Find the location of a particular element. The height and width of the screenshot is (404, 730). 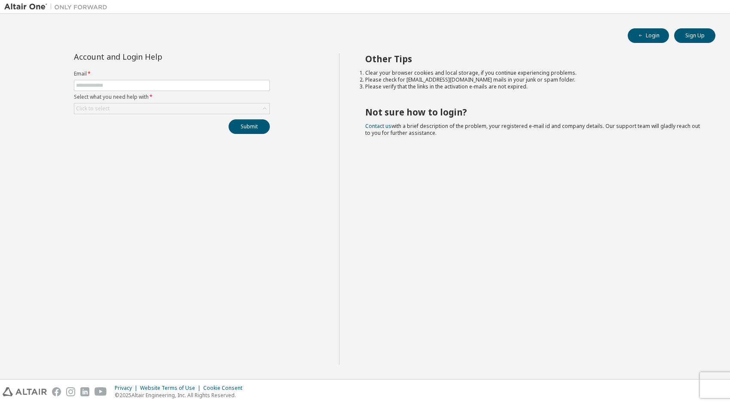

h2: Not sure how to login? is located at coordinates (532, 112).